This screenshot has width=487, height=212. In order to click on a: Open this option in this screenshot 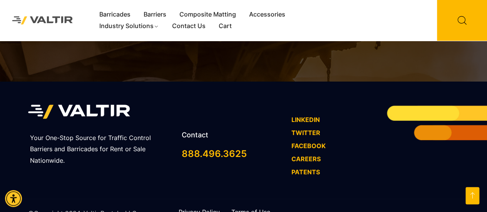, I will do `click(473, 196)`.